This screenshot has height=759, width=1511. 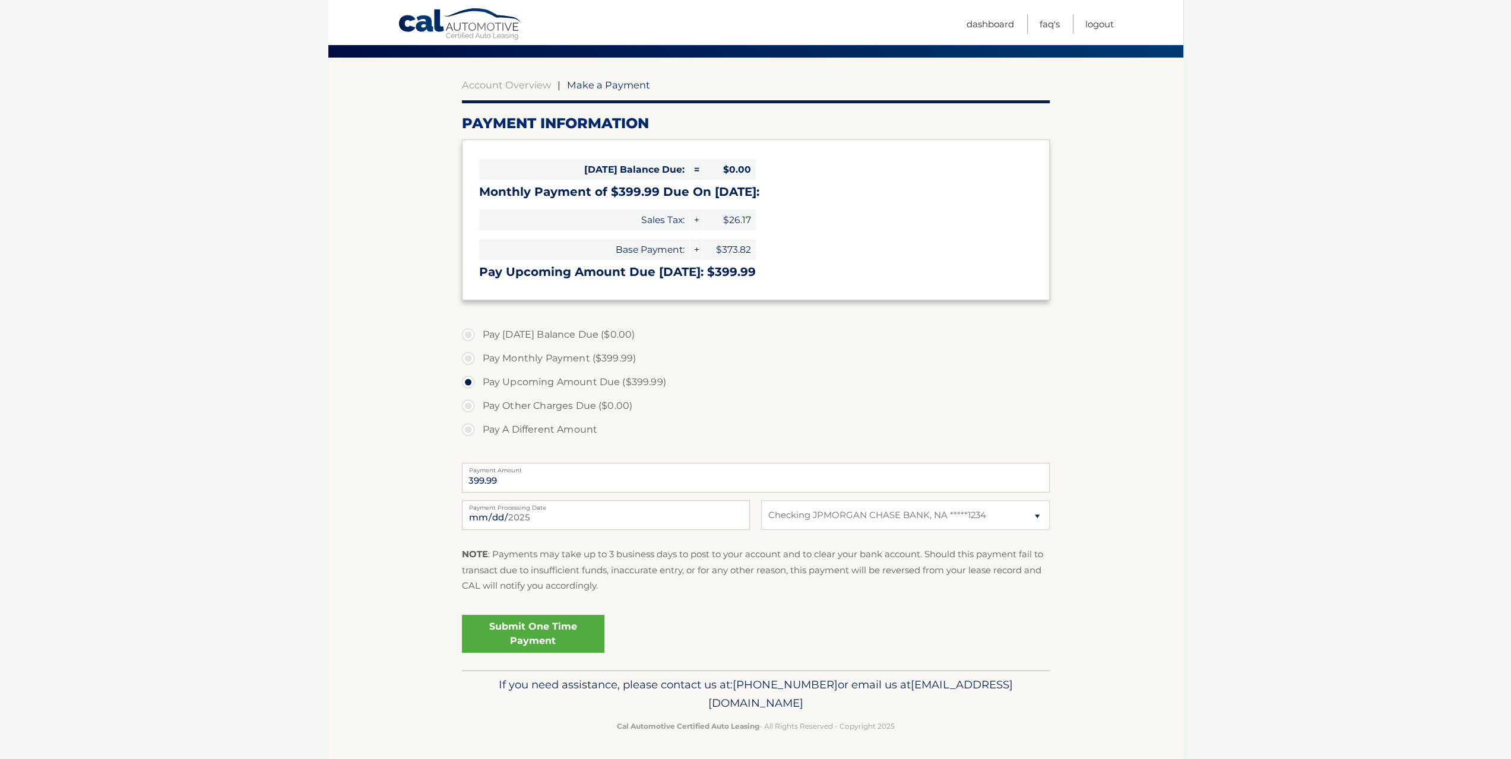 I want to click on p: : Payments may take up to 3 business days to post to your account and to clear your bank account...., so click(x=756, y=570).